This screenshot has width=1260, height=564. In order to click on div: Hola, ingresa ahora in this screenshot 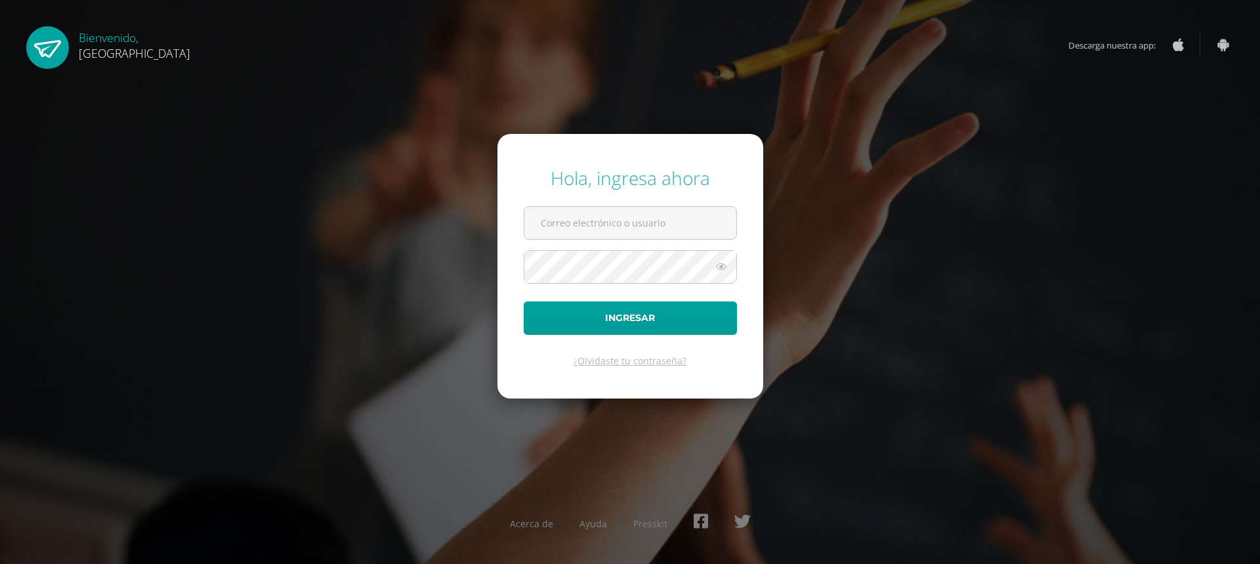, I will do `click(630, 178)`.